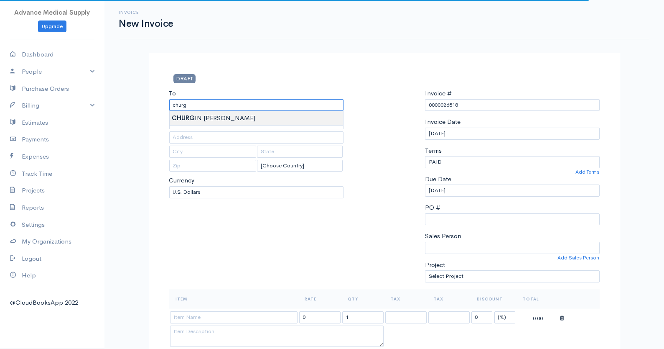 Image resolution: width=664 pixels, height=349 pixels. Describe the element at coordinates (494, 299) in the screenshot. I see `th: Discount` at that location.